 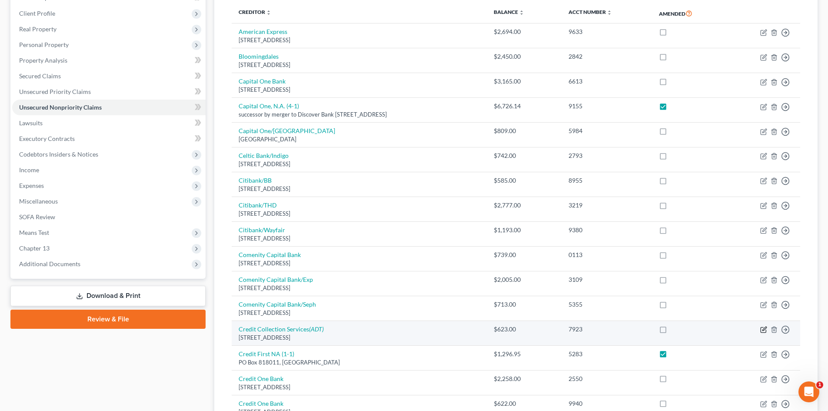 What do you see at coordinates (689, 13) in the screenshot?
I see `th: Amended` at bounding box center [689, 13].